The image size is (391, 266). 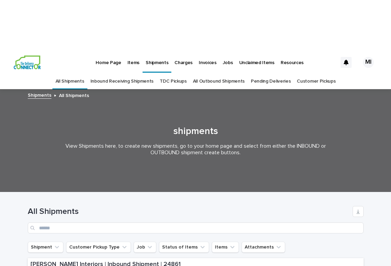 I want to click on a: Jobs, so click(x=228, y=62).